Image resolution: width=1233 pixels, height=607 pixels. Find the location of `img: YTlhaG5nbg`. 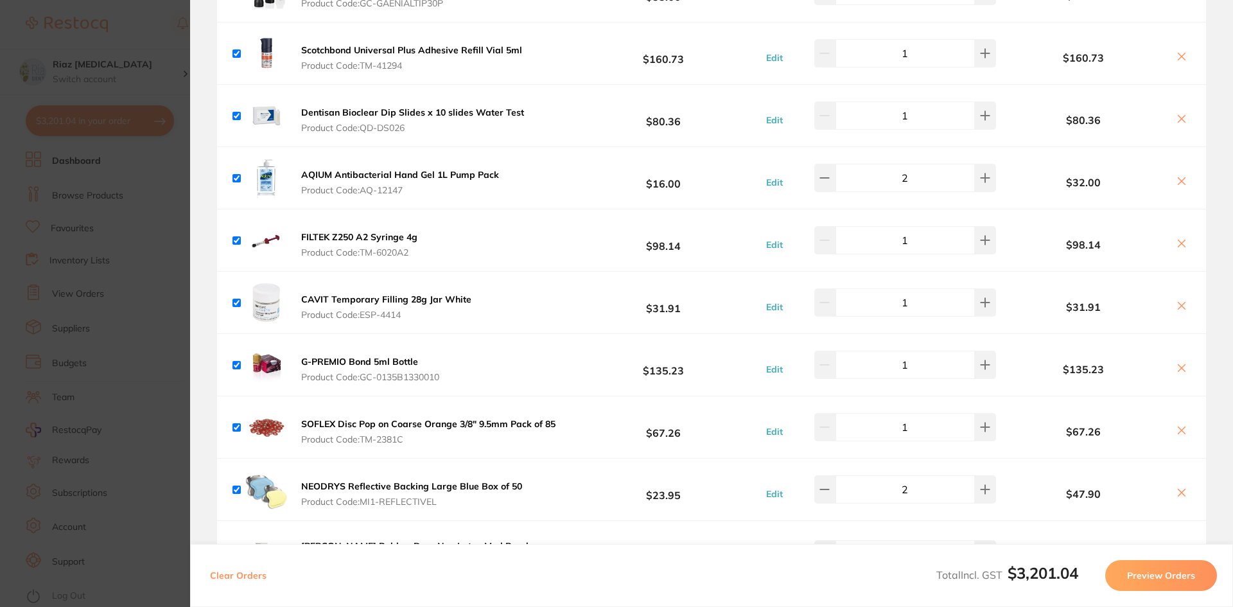

img: YTlhaG5nbg is located at coordinates (267, 554).